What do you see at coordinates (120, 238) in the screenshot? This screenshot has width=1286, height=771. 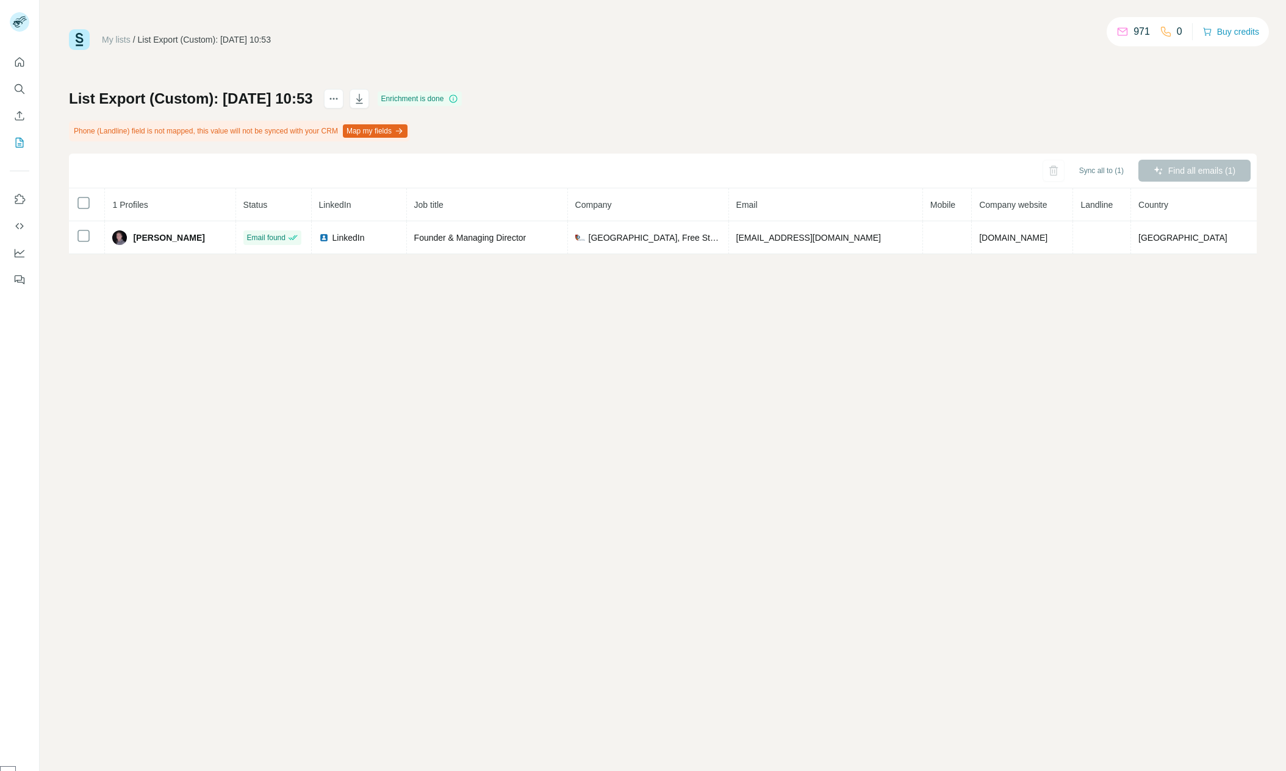 I see `img: Avatar` at bounding box center [120, 238].